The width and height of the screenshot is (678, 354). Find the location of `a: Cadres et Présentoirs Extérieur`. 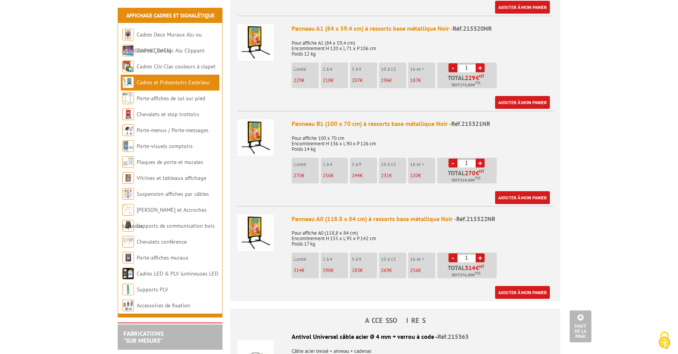

a: Cadres et Présentoirs Extérieur is located at coordinates (173, 82).